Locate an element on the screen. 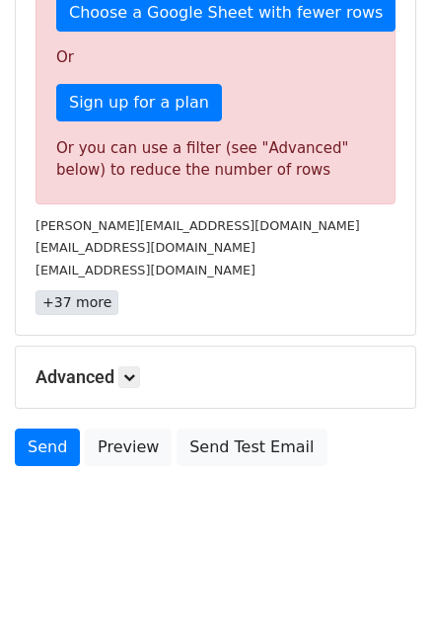  div: Tiện ích trò chuyện is located at coordinates (382, 582).